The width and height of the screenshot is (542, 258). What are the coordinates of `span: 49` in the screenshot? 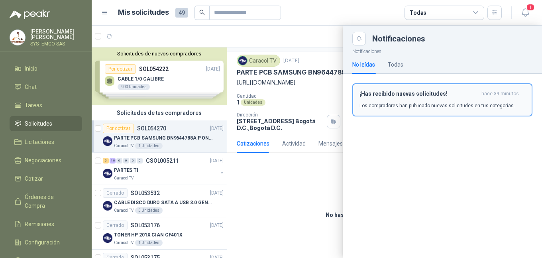 It's located at (182, 13).